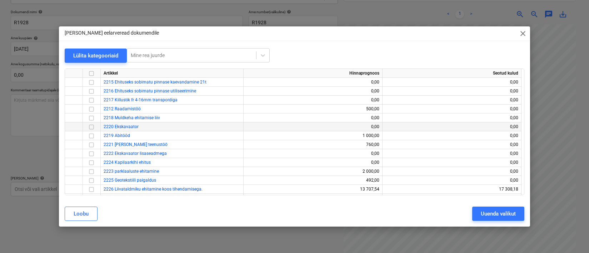 The height and width of the screenshot is (253, 589). Describe the element at coordinates (127, 163) in the screenshot. I see `a: 2224 Kapilaarkihi ehitus` at that location.